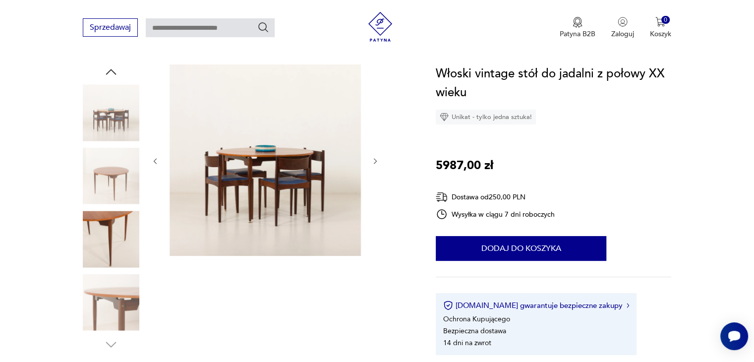 This screenshot has width=754, height=362. Describe the element at coordinates (666, 20) in the screenshot. I see `div: 0` at that location.